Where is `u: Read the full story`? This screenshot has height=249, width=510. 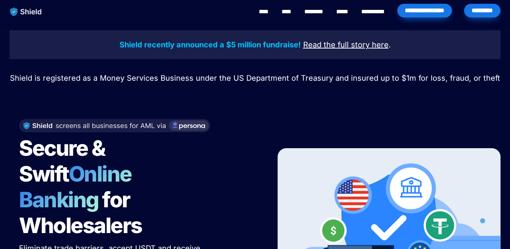 u: Read the full story is located at coordinates (336, 45).